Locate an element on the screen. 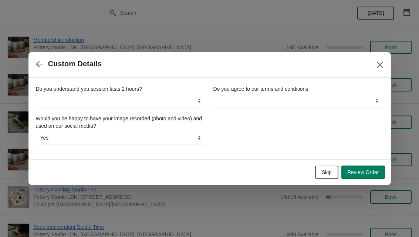 The image size is (419, 237). span: Review Order is located at coordinates (363, 172).